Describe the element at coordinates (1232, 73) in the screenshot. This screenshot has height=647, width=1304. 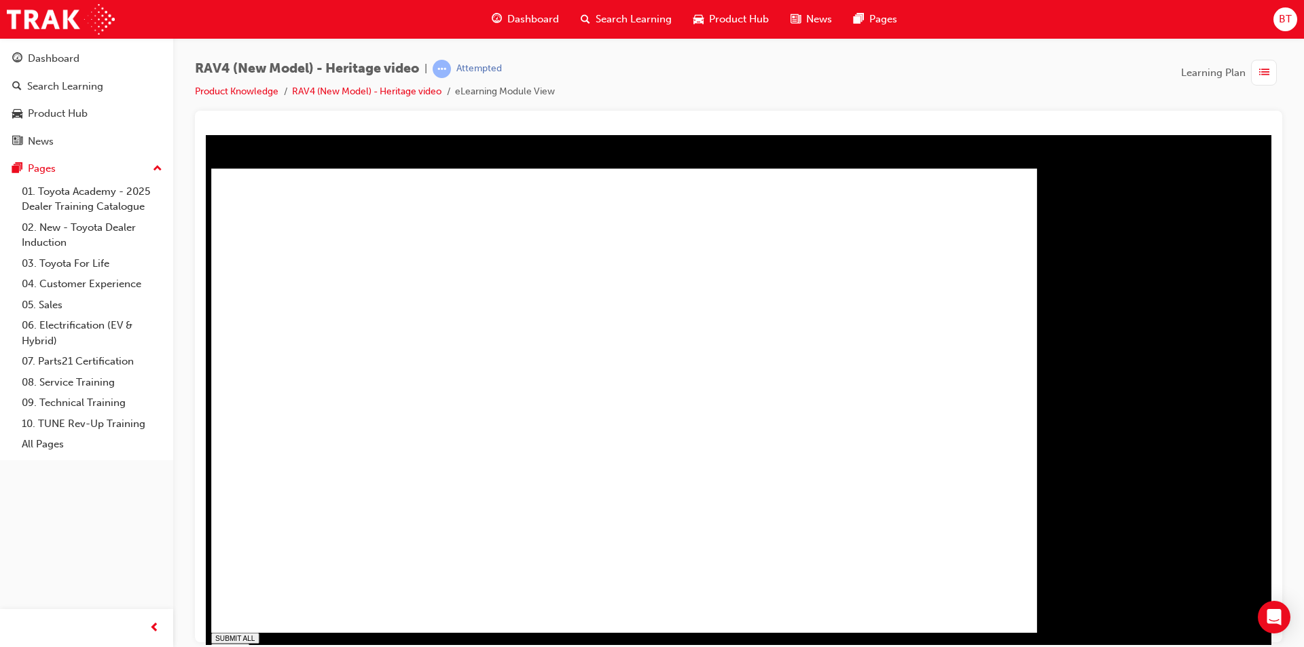
I see `button: Learning Plan` at that location.